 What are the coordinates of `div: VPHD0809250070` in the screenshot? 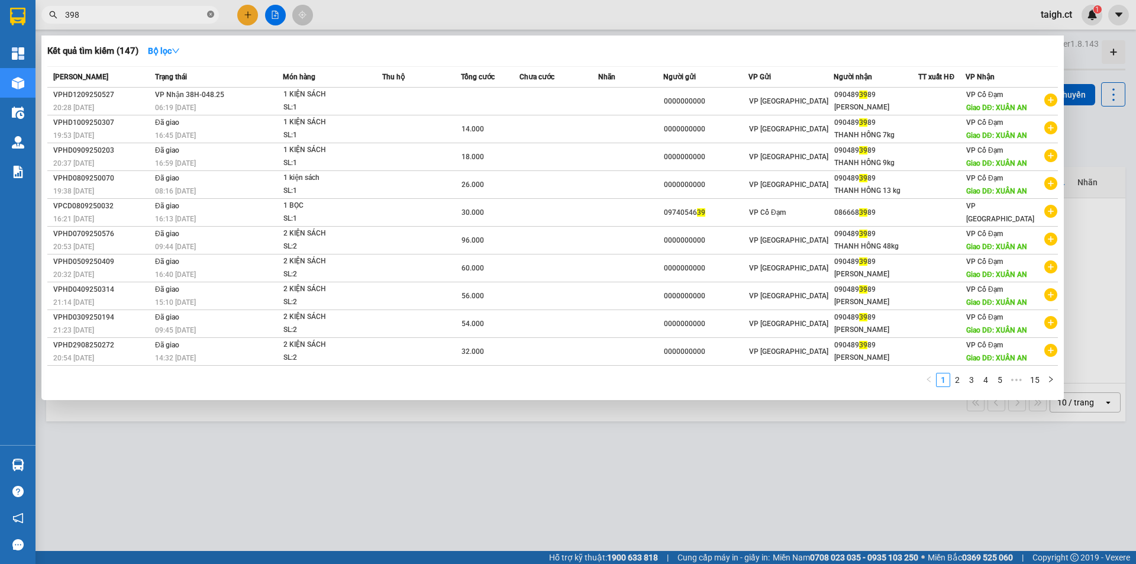 It's located at (102, 178).